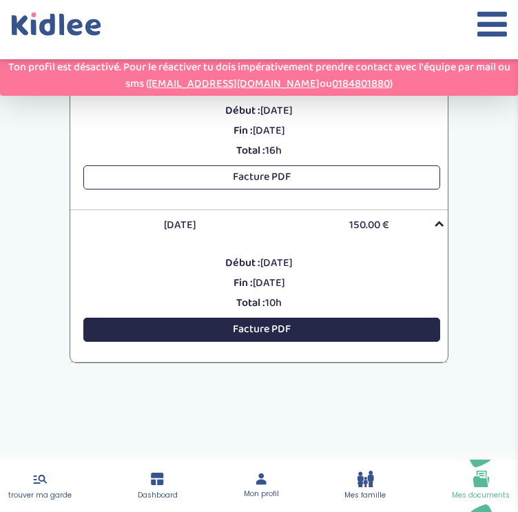  What do you see at coordinates (40, 496) in the screenshot?
I see `span: trouver ma garde` at bounding box center [40, 496].